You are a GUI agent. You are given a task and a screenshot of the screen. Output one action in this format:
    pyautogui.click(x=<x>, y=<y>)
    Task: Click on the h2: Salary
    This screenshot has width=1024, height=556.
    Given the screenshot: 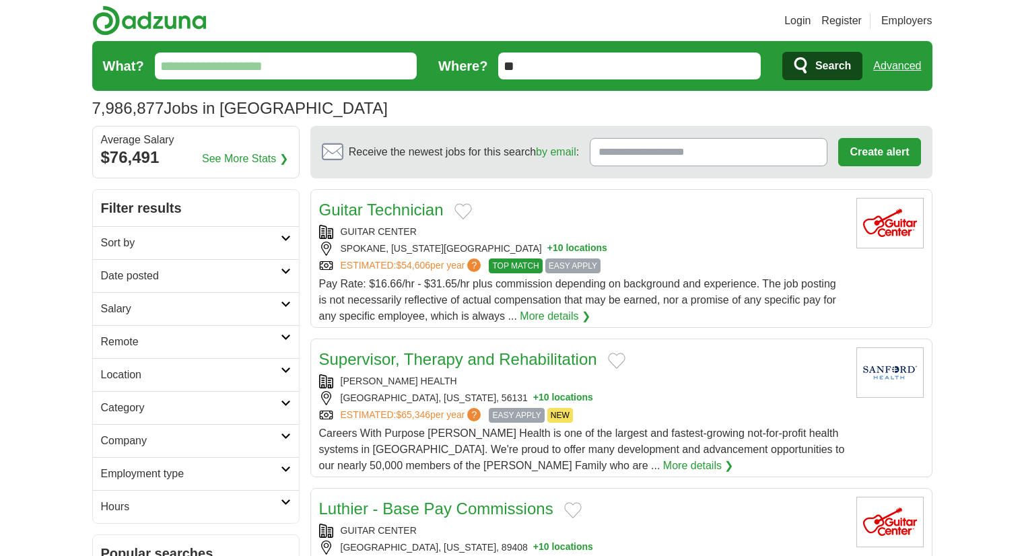 What is the action you would take?
    pyautogui.click(x=191, y=309)
    